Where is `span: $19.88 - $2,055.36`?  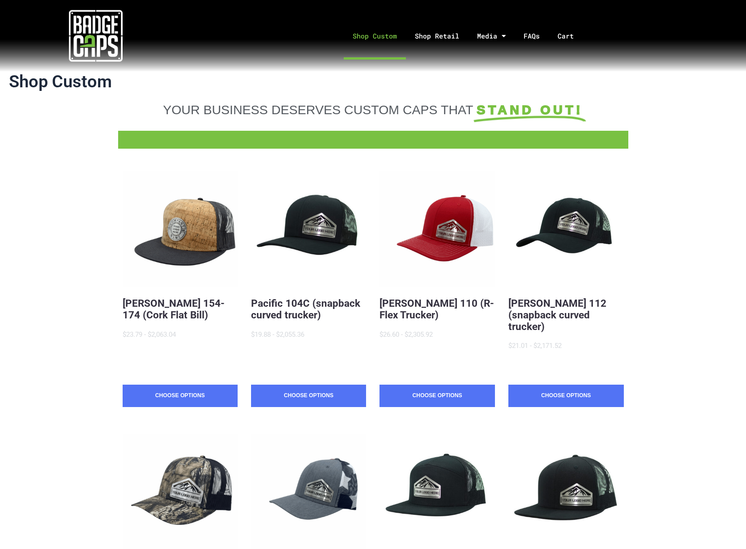
span: $19.88 - $2,055.36 is located at coordinates (278, 334).